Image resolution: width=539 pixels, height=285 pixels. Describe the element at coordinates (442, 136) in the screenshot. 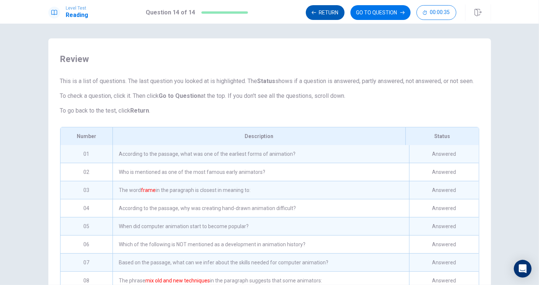

I see `div: Status` at that location.